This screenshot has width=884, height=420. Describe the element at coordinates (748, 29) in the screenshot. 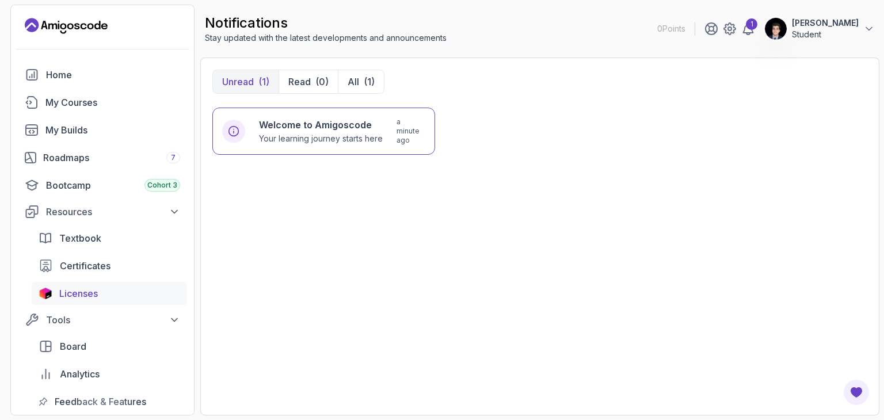

I see `a: 1` at that location.